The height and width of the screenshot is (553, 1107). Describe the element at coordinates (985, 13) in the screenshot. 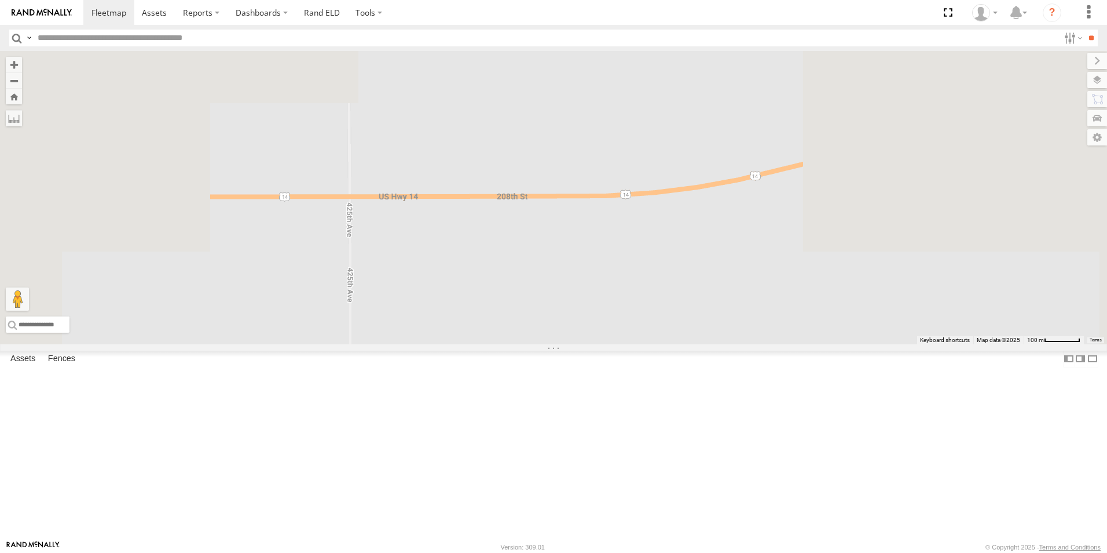

I see `div: Devan Weelborg` at that location.